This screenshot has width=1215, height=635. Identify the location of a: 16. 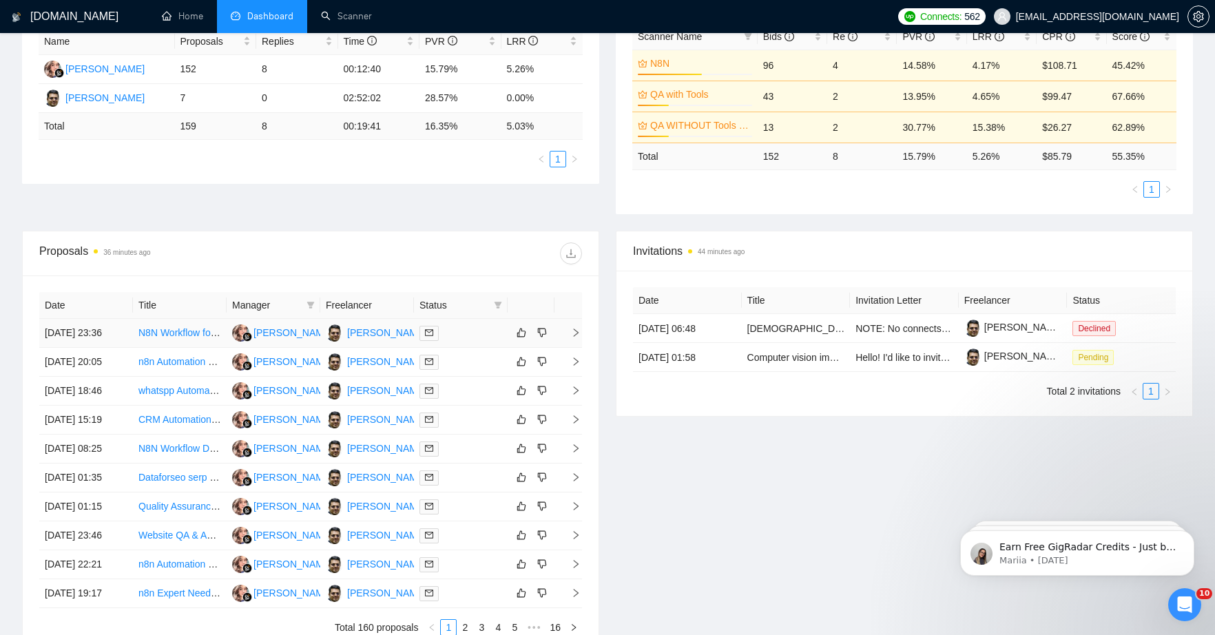
(555, 628).